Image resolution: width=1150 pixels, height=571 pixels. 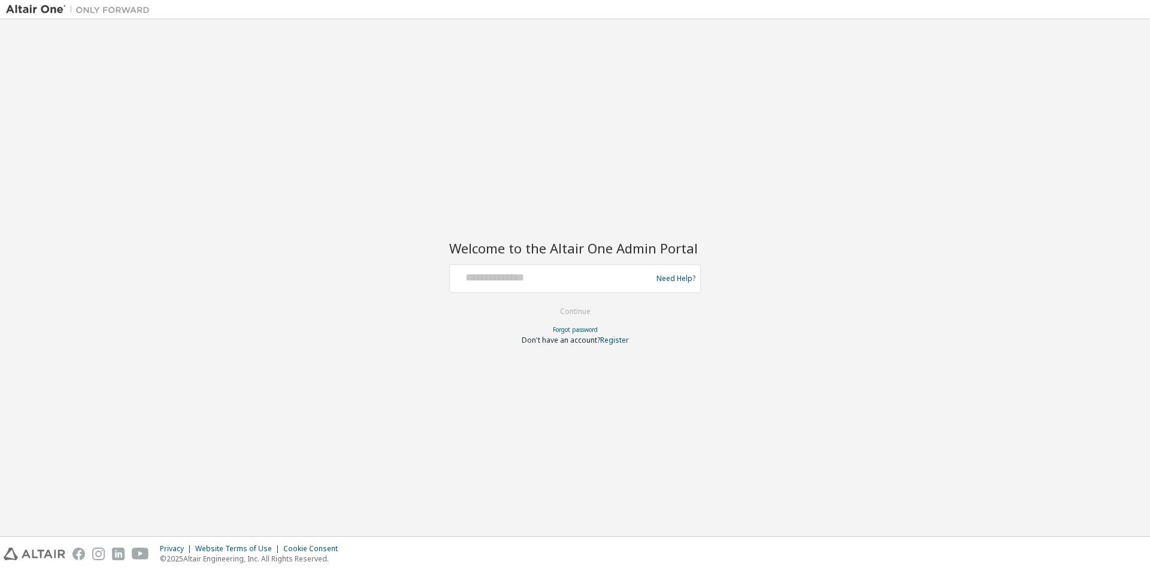 I want to click on img: facebook.svg, so click(x=78, y=553).